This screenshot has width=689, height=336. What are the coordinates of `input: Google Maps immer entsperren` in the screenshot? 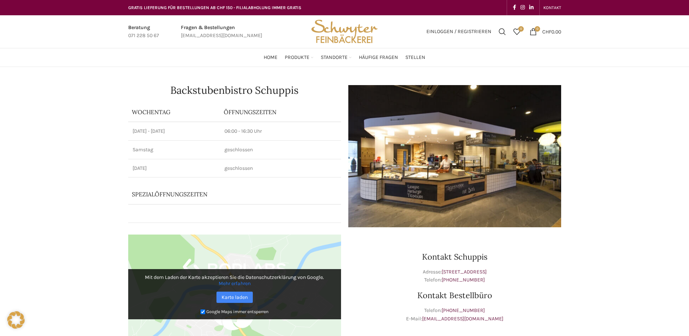 It's located at (203, 311).